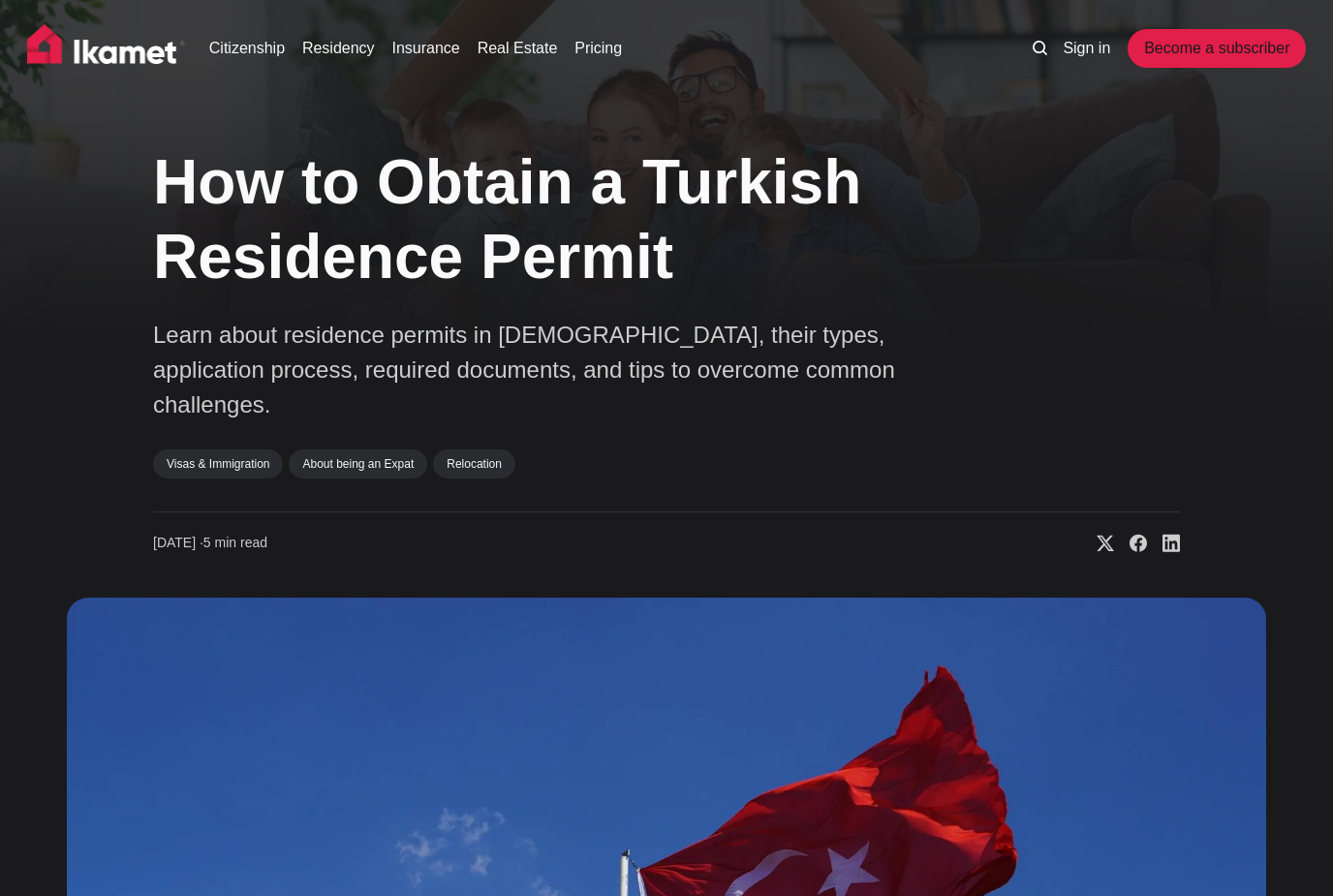 The height and width of the screenshot is (896, 1333). What do you see at coordinates (107, 48) in the screenshot?
I see `img: Ikamet home` at bounding box center [107, 48].